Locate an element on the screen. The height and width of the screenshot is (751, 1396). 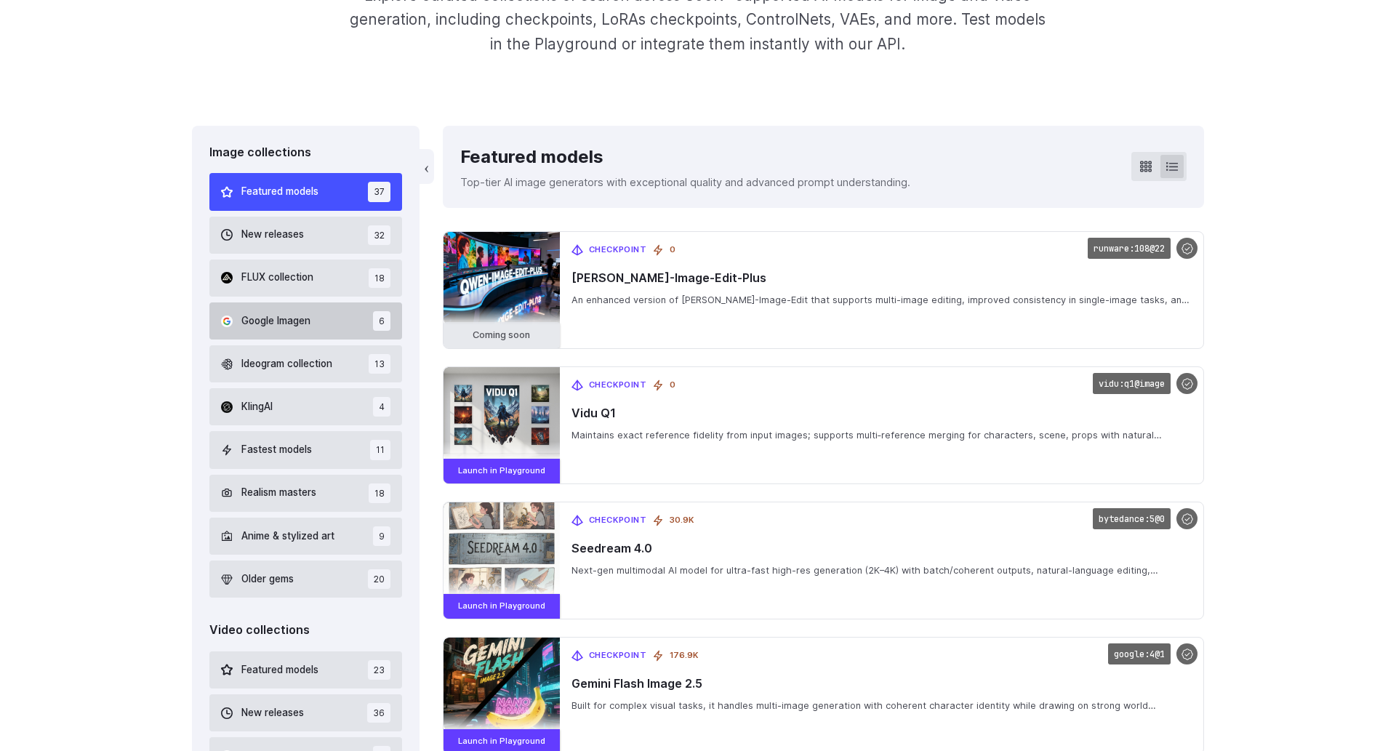
span: Maintains exact reference fidelity from input images; supports multi‑reference merging for charac... is located at coordinates (881, 435).